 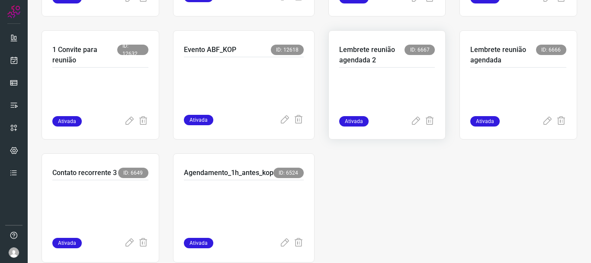 What do you see at coordinates (372, 55) in the screenshot?
I see `p: Lembrete reunião agendada 2` at bounding box center [372, 55].